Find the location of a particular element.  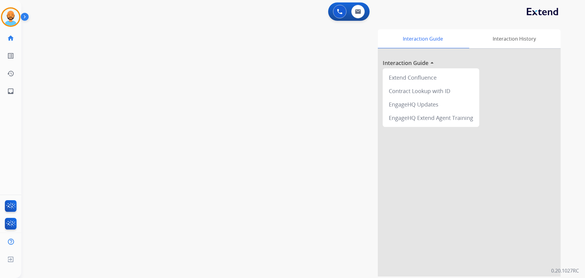

mat-icon: list_alt is located at coordinates (11, 56).